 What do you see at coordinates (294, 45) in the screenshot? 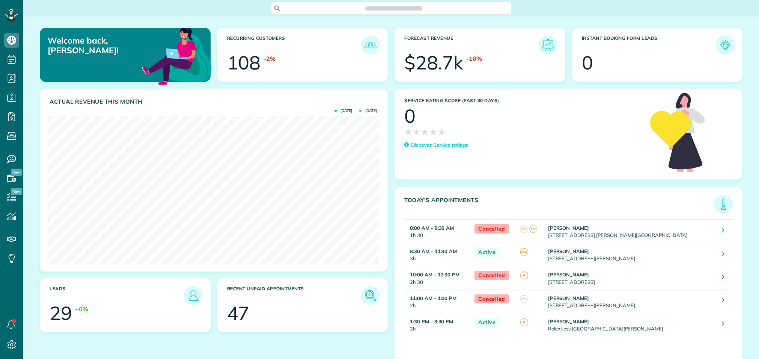
I see `h3: Recurring Customers` at bounding box center [294, 45].